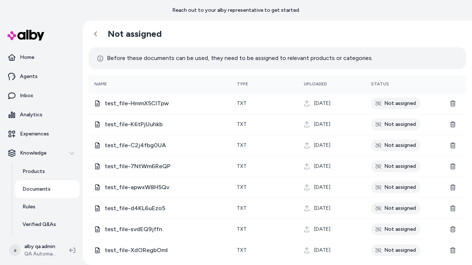  Describe the element at coordinates (27, 57) in the screenshot. I see `p: Home` at that location.